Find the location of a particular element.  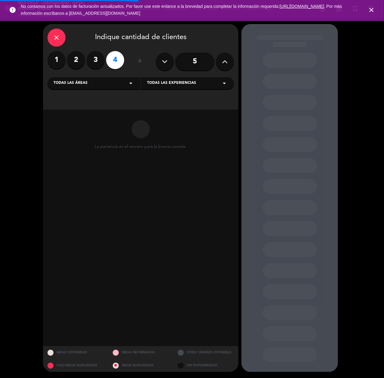

i: error is located at coordinates (13, 10).